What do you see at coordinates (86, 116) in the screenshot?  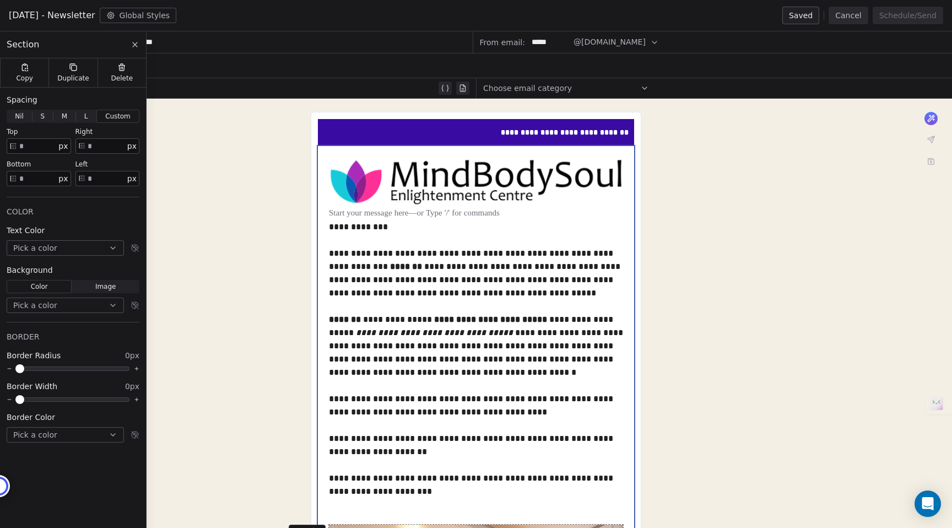 I see `span: L` at bounding box center [86, 116].